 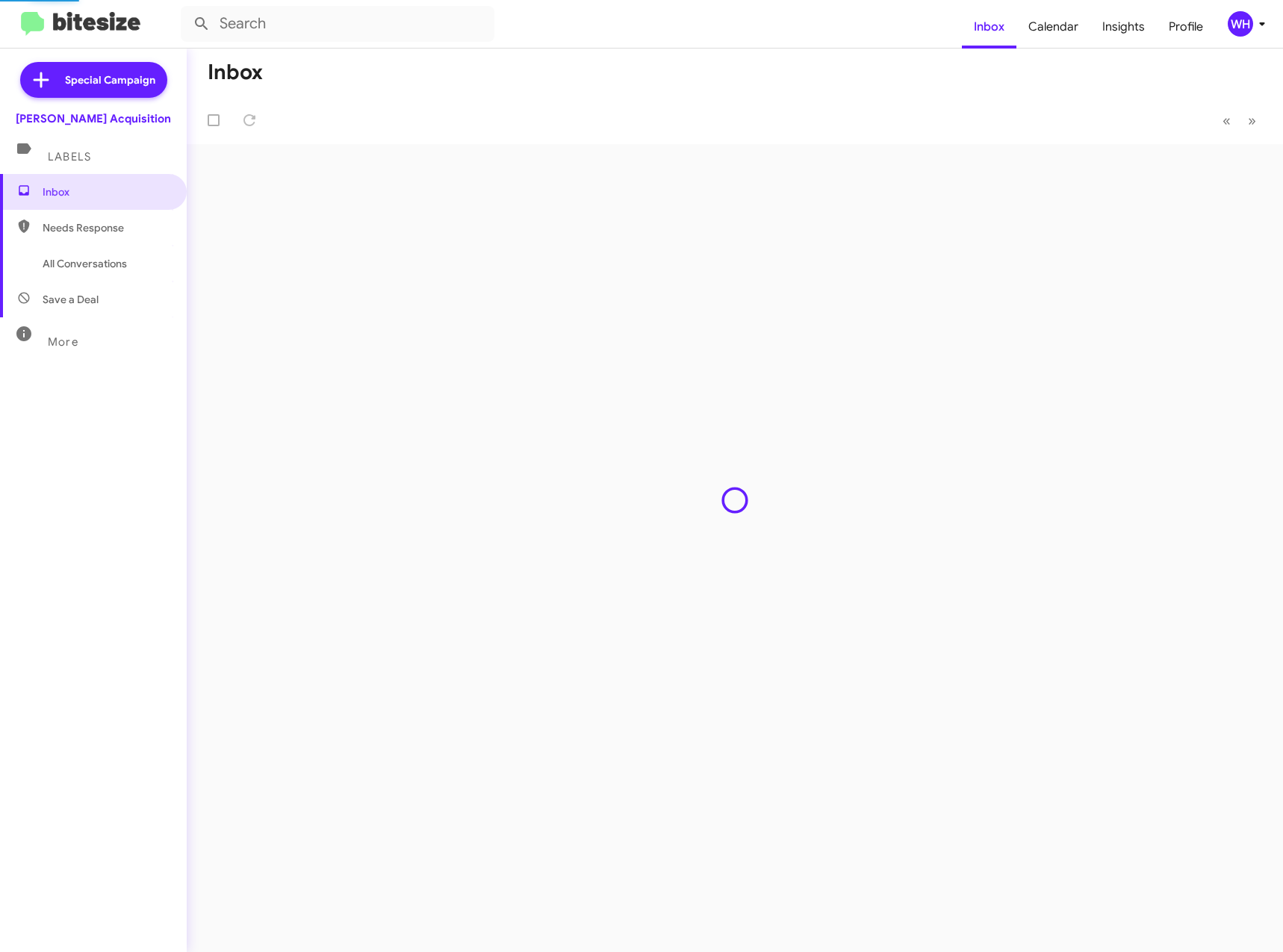 I want to click on span: Save a Deal, so click(x=71, y=299).